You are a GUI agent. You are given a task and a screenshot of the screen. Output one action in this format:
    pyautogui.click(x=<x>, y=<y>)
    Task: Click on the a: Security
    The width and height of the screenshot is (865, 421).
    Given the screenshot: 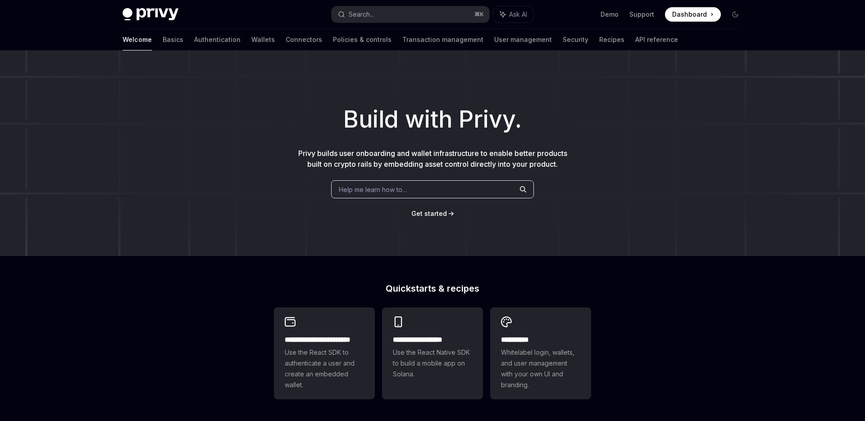 What is the action you would take?
    pyautogui.click(x=575, y=40)
    